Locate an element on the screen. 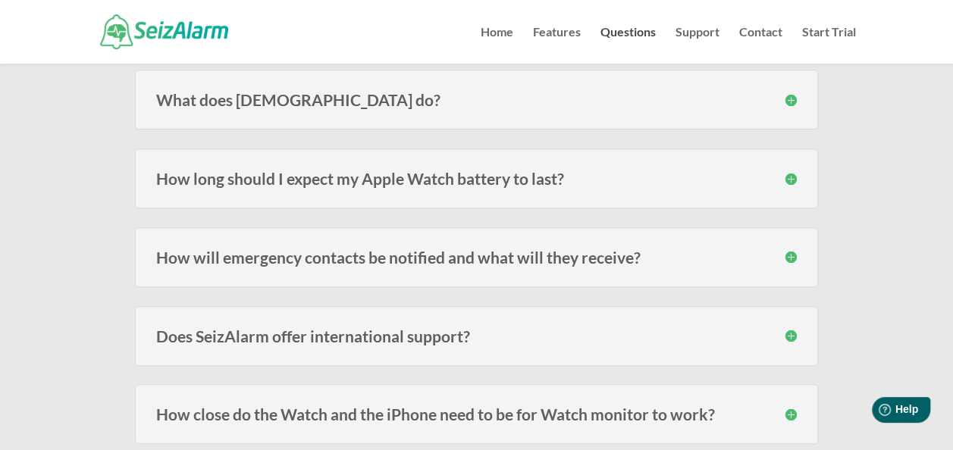 The width and height of the screenshot is (953, 450). h3: Does SeizAlarm offer international support? is located at coordinates (476, 336).